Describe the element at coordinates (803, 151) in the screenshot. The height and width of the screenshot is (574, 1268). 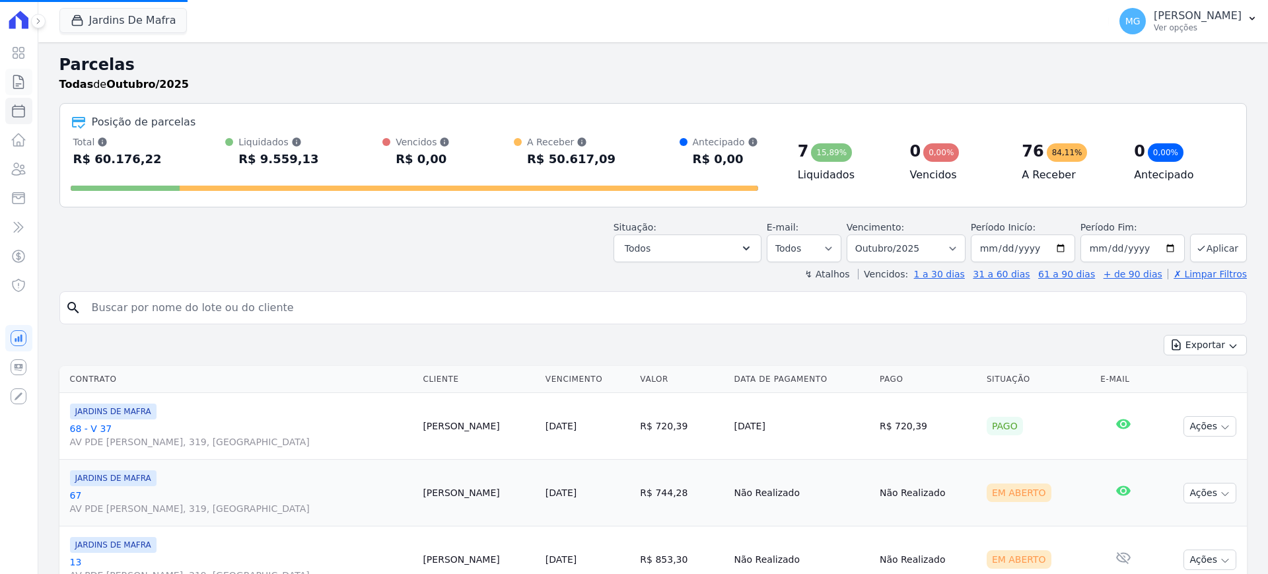
I see `div: 7` at that location.